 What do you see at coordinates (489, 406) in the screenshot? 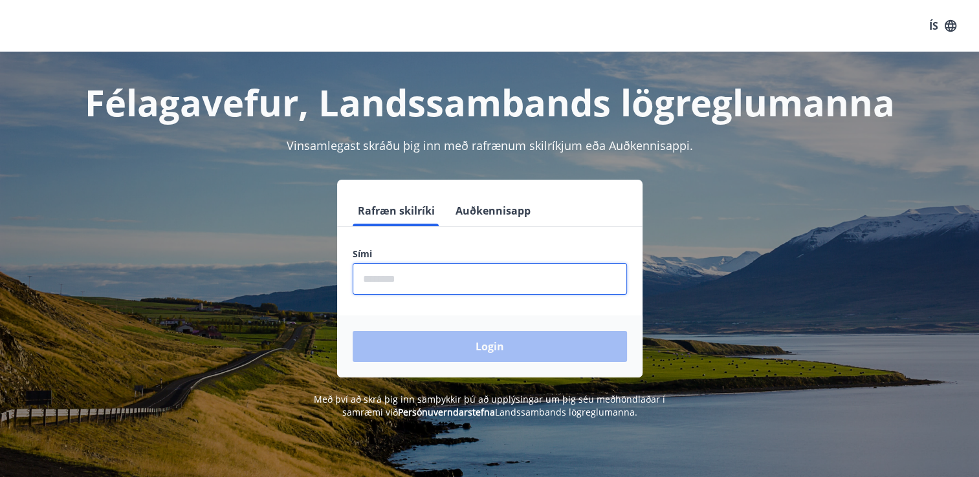
I see `span: Með því að skrá þig inn samþykkir þú að upplýsingar um þig séu meðhöndlaðar í samræmi við Landssa...` at bounding box center [489, 406].